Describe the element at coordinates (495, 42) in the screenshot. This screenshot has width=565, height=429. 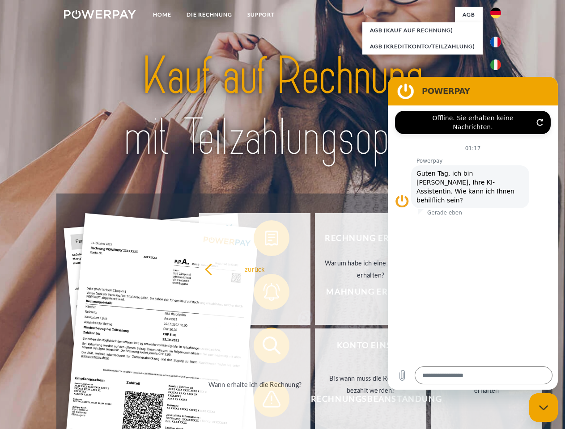
I see `img: fr` at that location.